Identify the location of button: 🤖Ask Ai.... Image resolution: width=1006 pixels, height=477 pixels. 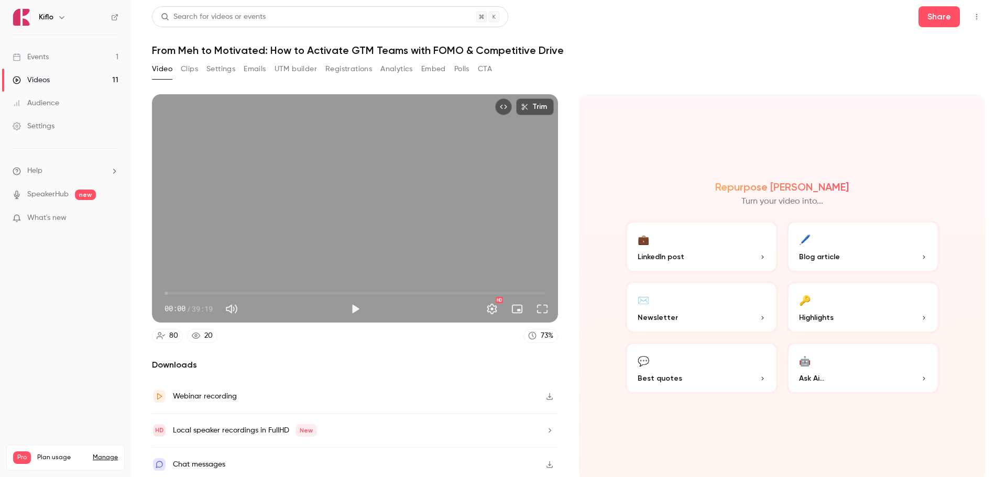
(863, 368).